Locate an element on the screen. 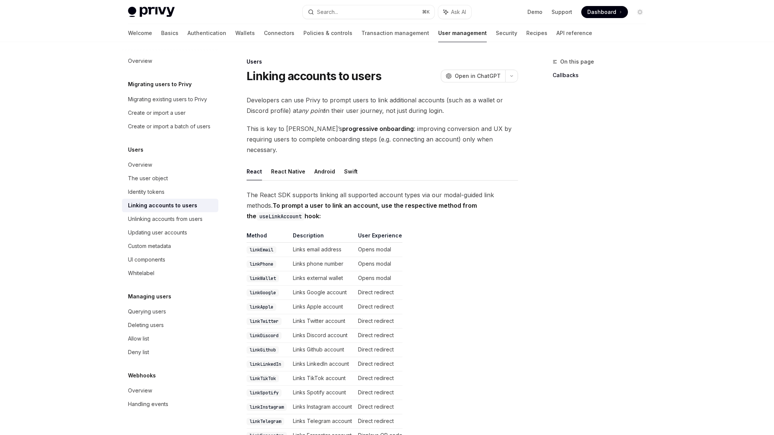 This screenshot has height=435, width=774. a: Updating user accounts is located at coordinates (170, 233).